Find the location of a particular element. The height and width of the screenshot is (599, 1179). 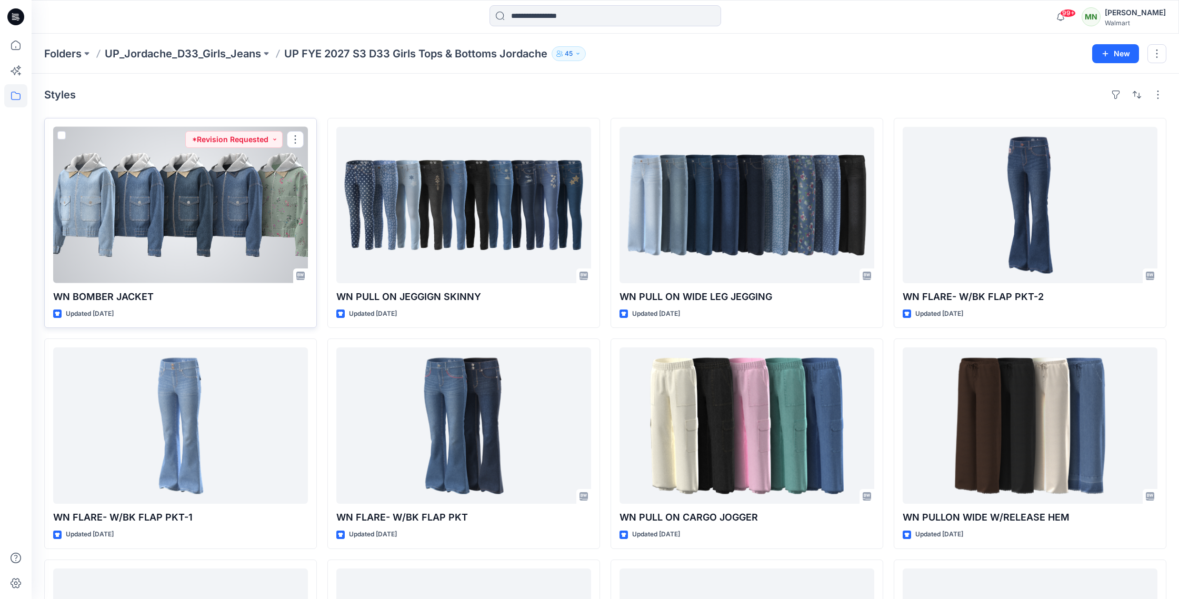

a: WN FLARE- W/BK FLAP PKT is located at coordinates (464, 425).